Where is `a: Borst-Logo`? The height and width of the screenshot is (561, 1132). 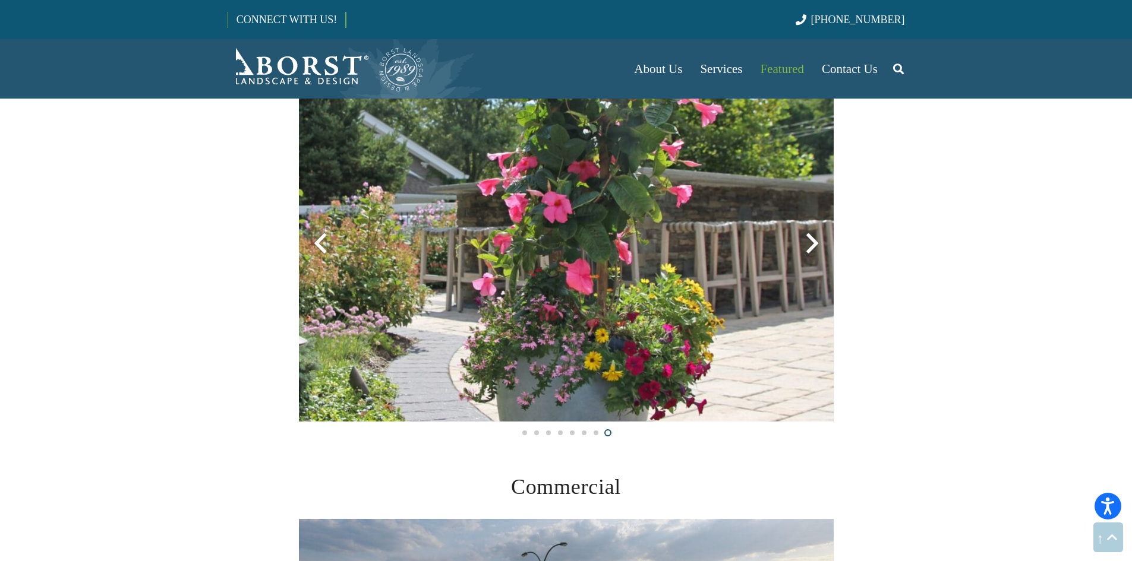
a: Borst-Logo is located at coordinates (326, 69).